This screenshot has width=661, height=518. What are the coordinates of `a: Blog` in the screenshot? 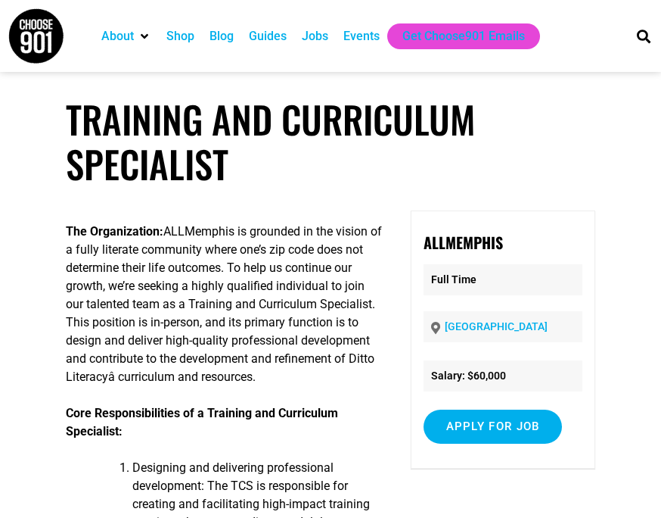 It's located at (222, 36).